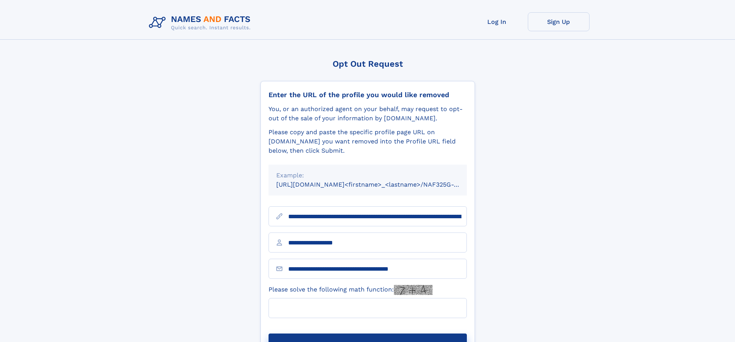 The image size is (735, 342). I want to click on img: Logo Names and Facts, so click(202, 23).